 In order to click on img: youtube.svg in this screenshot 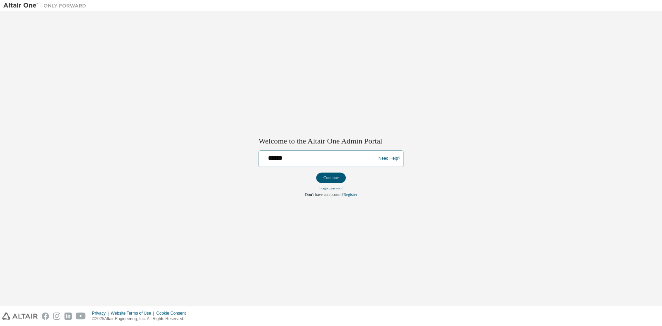, I will do `click(81, 316)`.